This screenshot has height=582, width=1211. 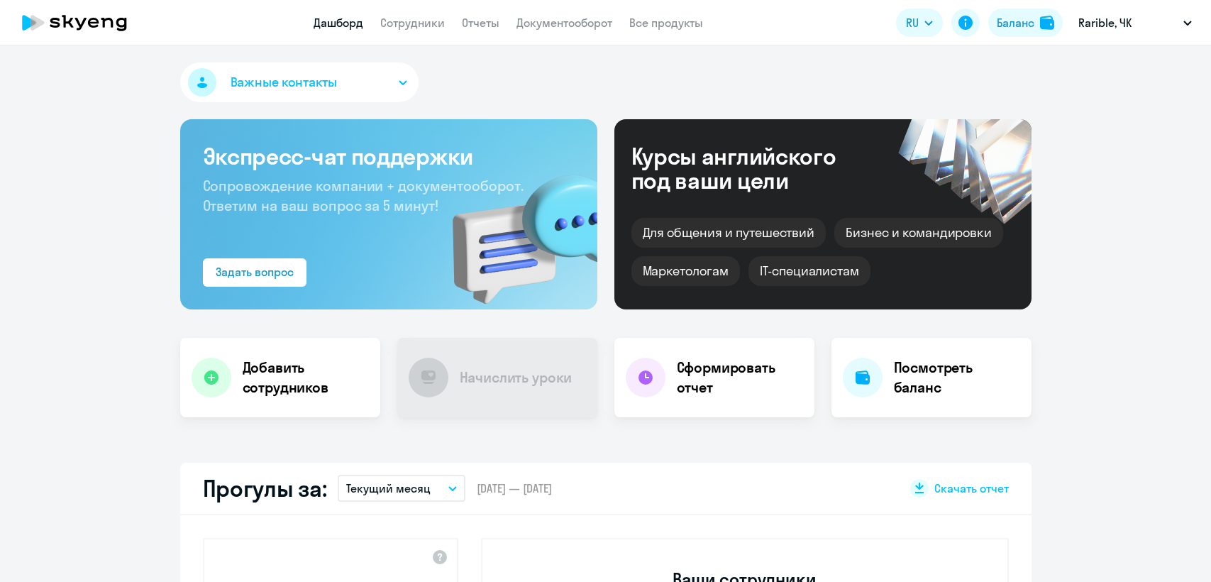 I want to click on div: Баланс, so click(x=1015, y=23).